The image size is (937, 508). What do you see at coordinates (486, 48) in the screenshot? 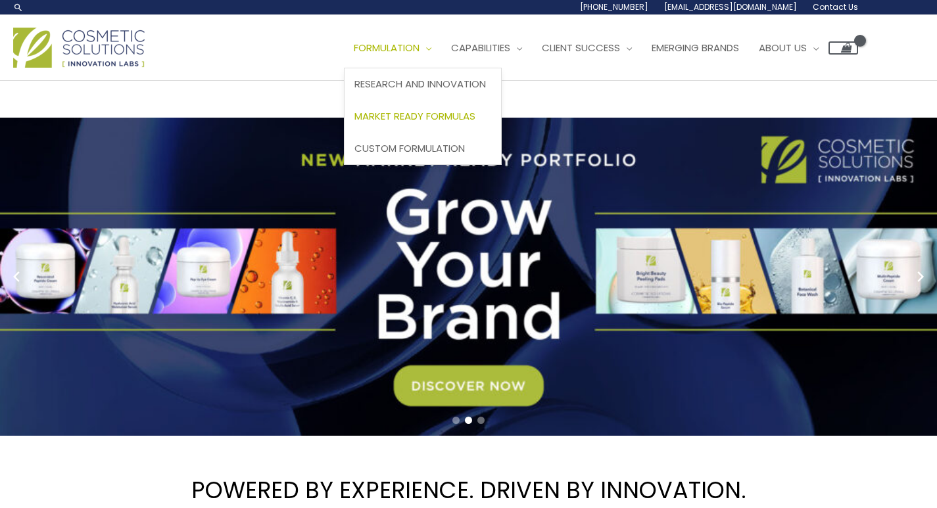
I see `a: Capabilities` at bounding box center [486, 48].